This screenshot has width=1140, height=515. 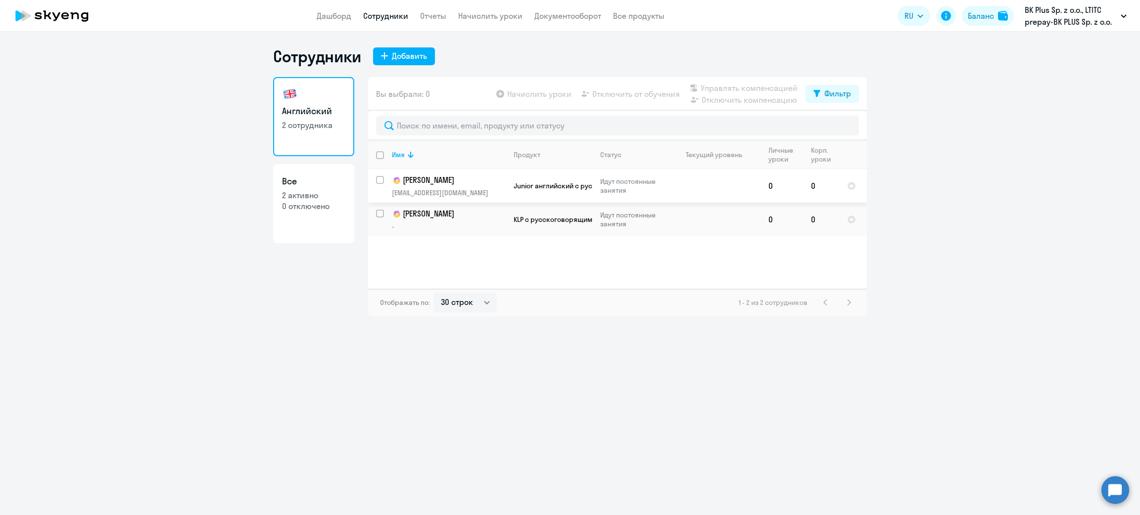 What do you see at coordinates (914, 16) in the screenshot?
I see `button: RU` at bounding box center [914, 16].